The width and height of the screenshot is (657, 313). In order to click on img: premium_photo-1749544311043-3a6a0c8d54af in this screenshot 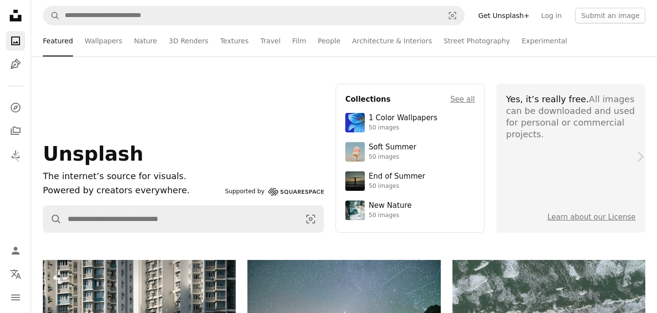, I will do `click(355, 152)`.